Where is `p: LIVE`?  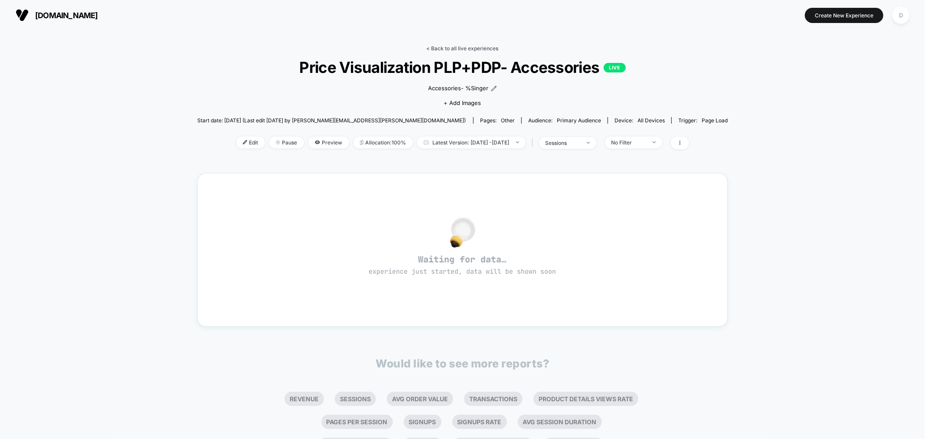
p: LIVE is located at coordinates (614, 68).